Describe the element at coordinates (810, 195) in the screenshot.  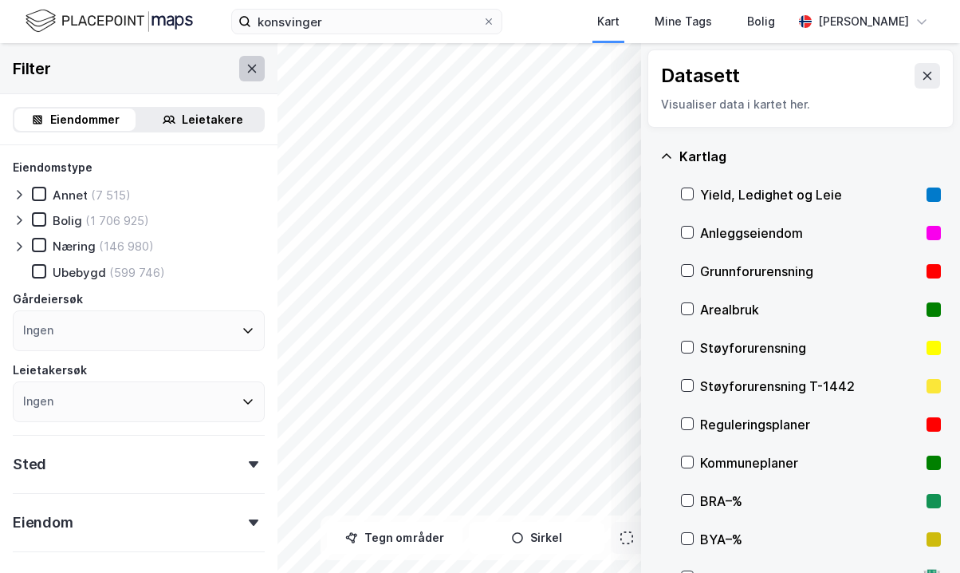
I see `div: Yield, Ledighet og Leie` at that location.